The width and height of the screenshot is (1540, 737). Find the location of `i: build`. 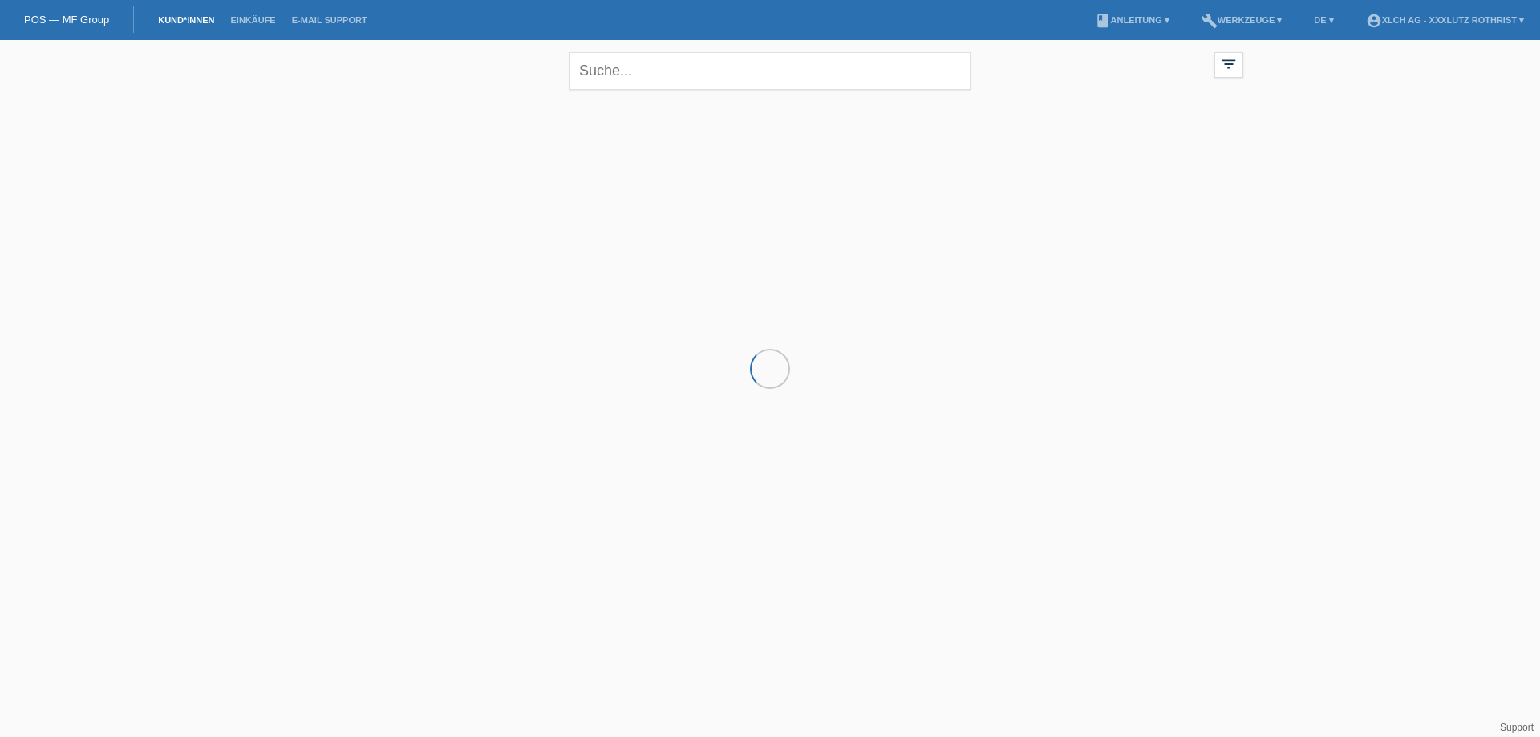

i: build is located at coordinates (1210, 21).